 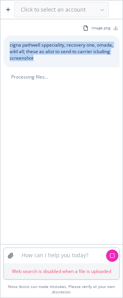 I want to click on button: image.png, so click(x=100, y=28).